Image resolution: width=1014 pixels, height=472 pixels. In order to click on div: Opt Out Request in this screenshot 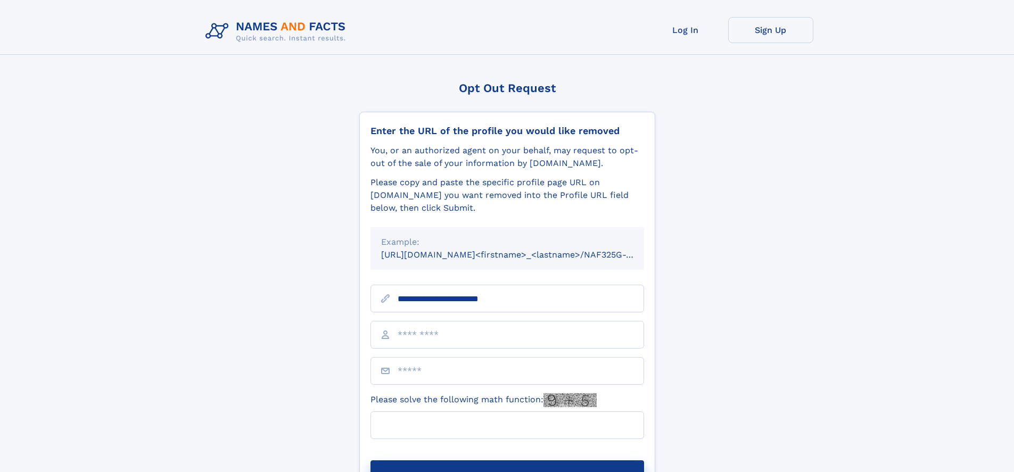, I will do `click(507, 88)`.